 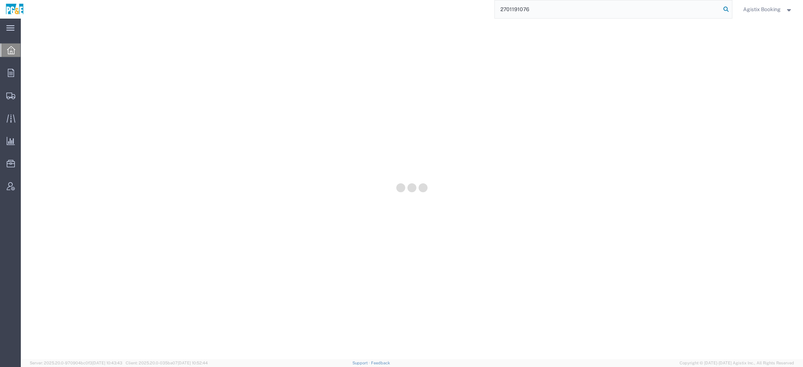 What do you see at coordinates (15, 9) in the screenshot?
I see `img: logo` at bounding box center [15, 9].